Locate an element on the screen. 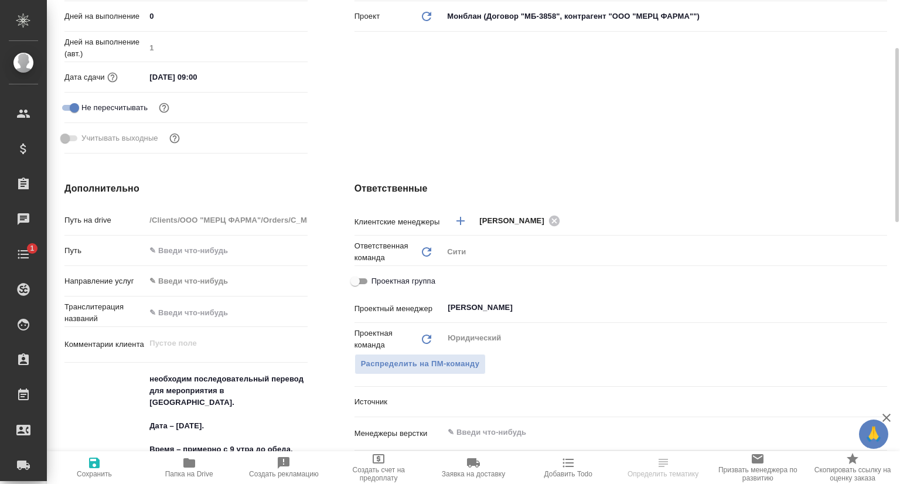 Image resolution: width=900 pixels, height=484 pixels. p: Источник is located at coordinates (399, 402).